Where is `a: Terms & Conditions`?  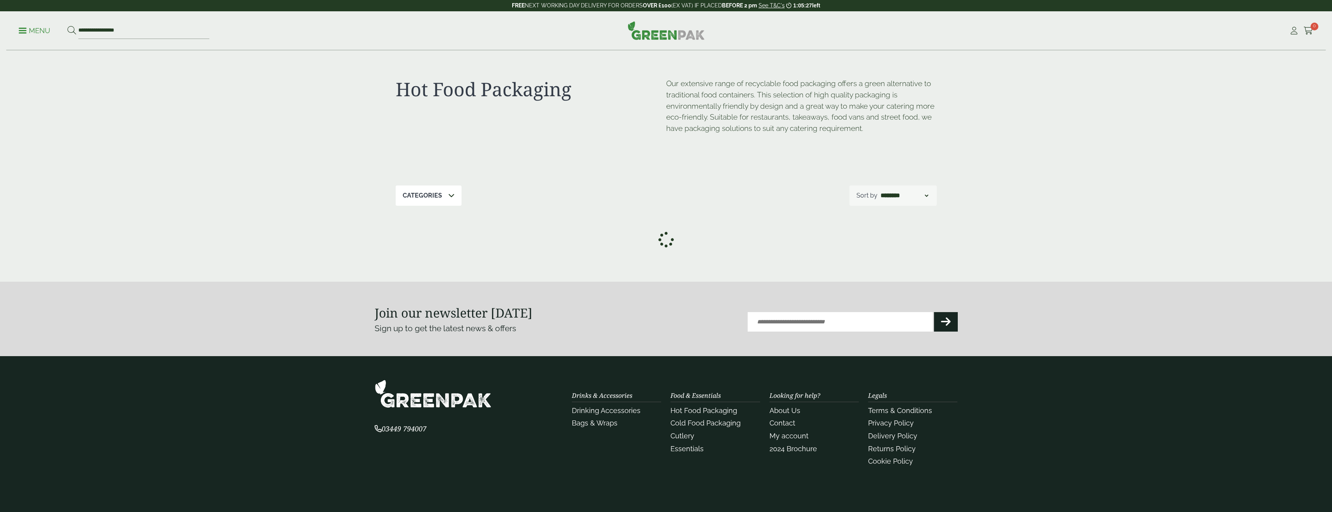
a: Terms & Conditions is located at coordinates (900, 411).